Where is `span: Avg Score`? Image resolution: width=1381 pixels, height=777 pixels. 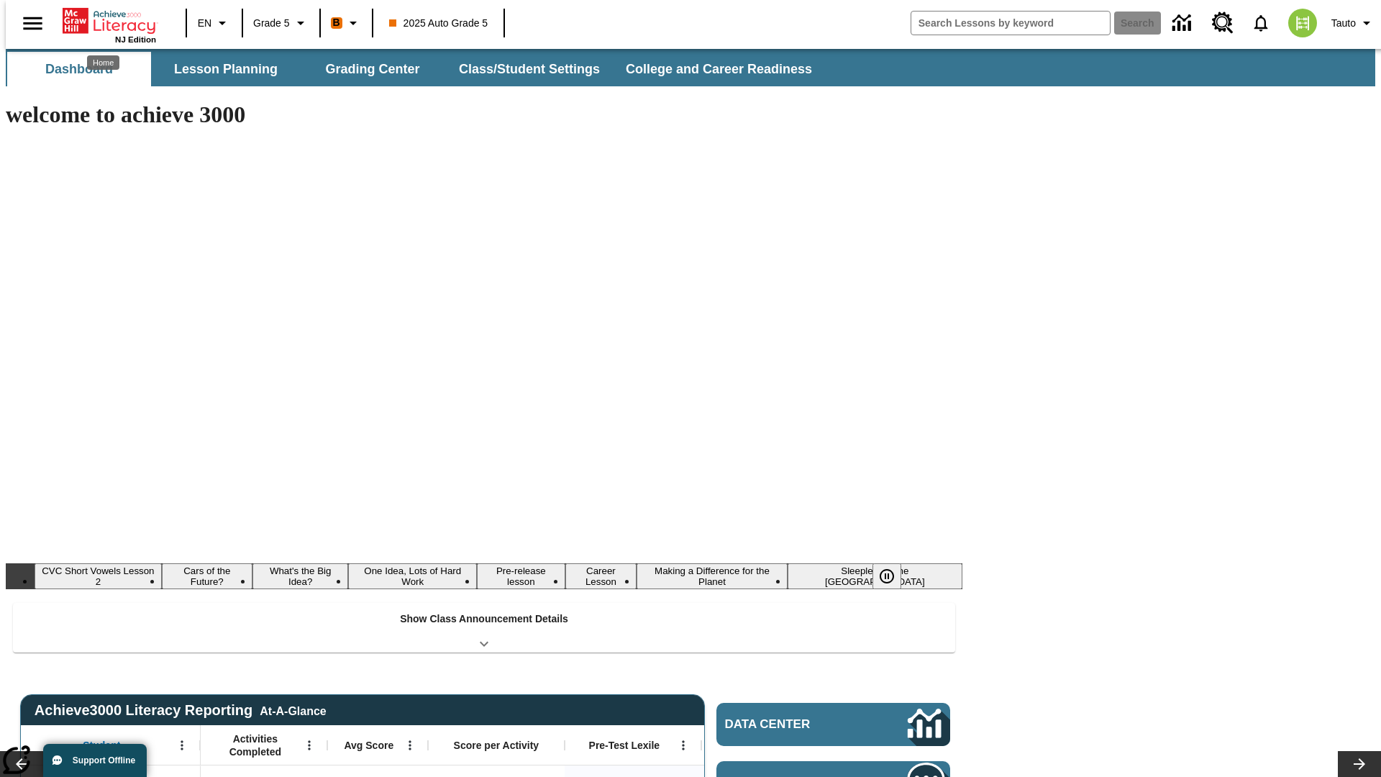
span: Avg Score is located at coordinates (368, 745).